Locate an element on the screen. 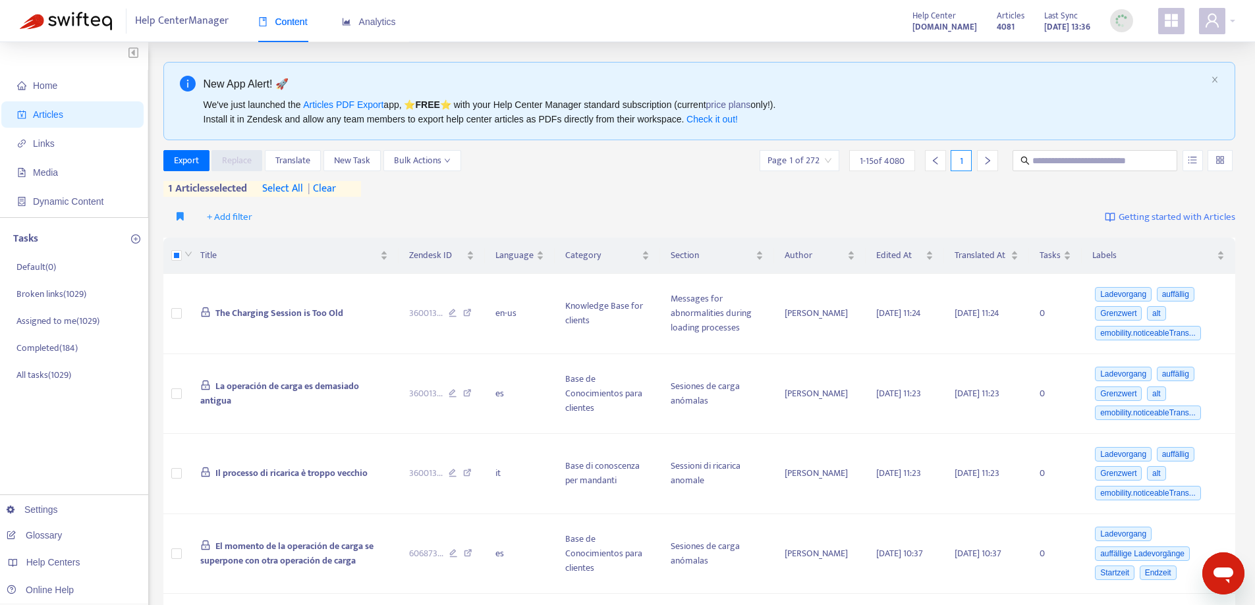 This screenshot has width=1255, height=605. a: Online Help is located at coordinates (40, 590).